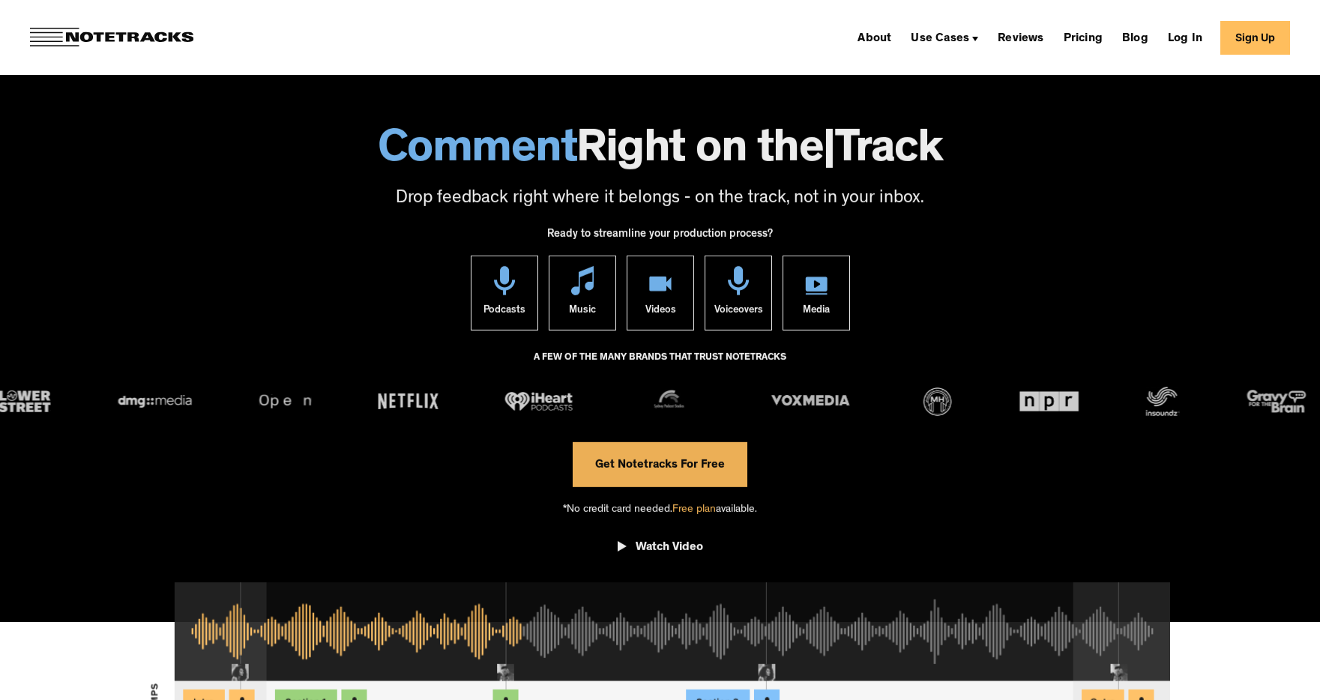 The height and width of the screenshot is (700, 1320). I want to click on a: Podcasts, so click(504, 292).